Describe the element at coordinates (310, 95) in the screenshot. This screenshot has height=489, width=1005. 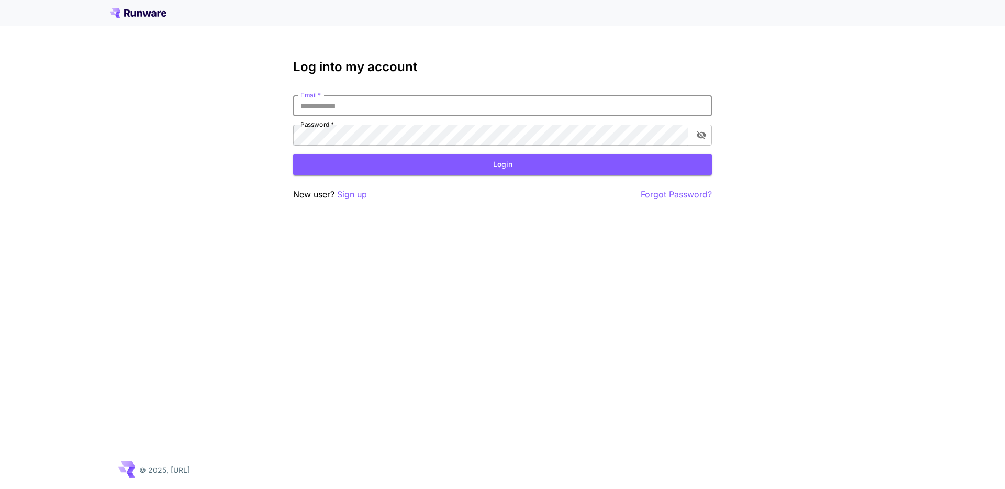
I see `label: Email` at that location.